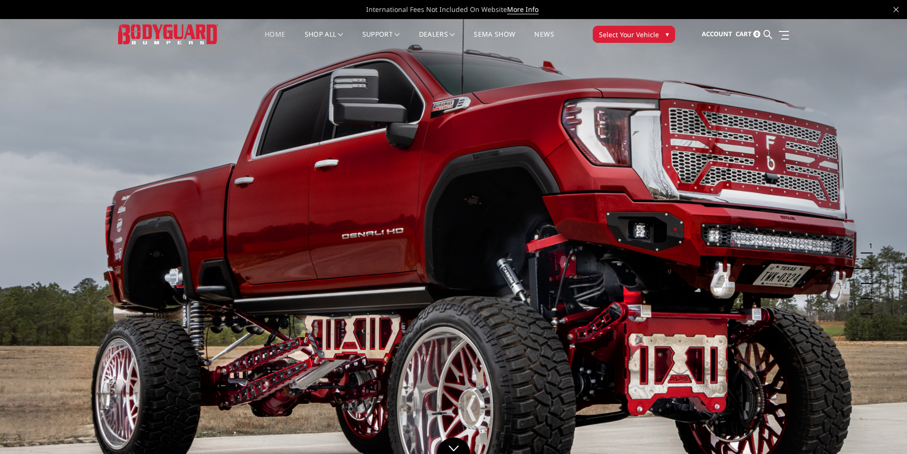 This screenshot has width=907, height=454. What do you see at coordinates (868, 246) in the screenshot?
I see `button: 1 of 5` at bounding box center [868, 246].